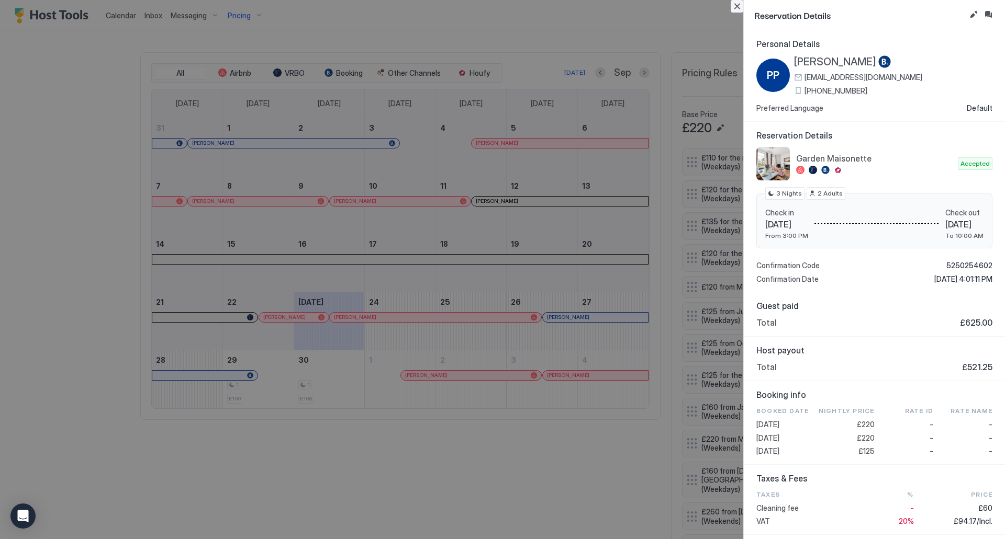 This screenshot has height=539, width=1005. Describe the element at coordinates (786, 213) in the screenshot. I see `span: Check in` at that location.